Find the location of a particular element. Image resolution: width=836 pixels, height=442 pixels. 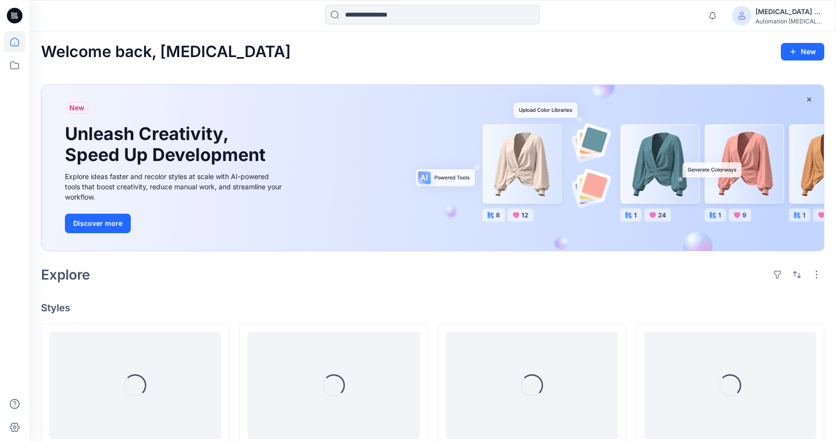

svg: avatar is located at coordinates (742, 16).